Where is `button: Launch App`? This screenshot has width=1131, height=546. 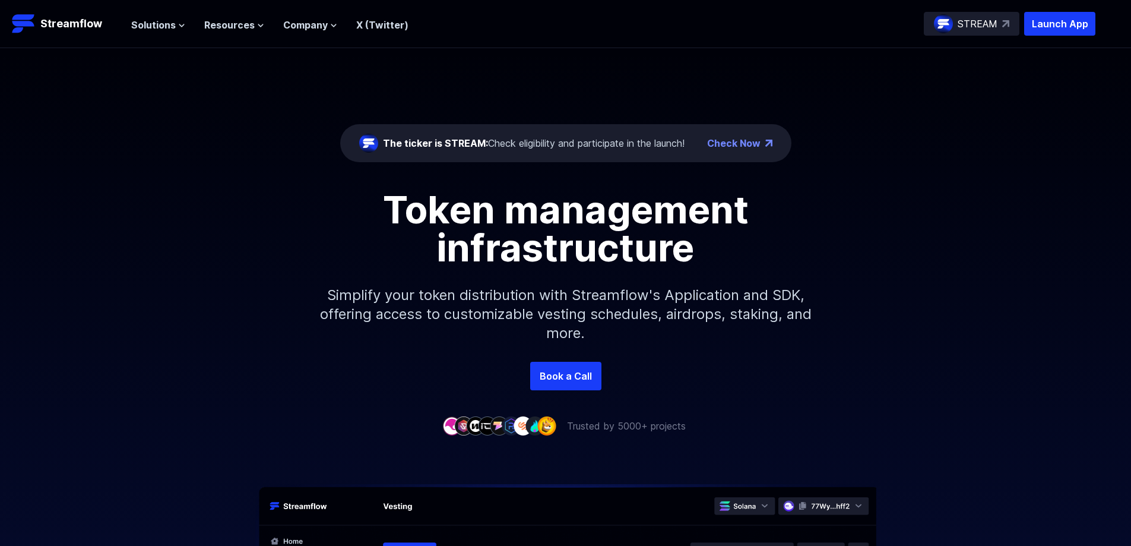 button: Launch App is located at coordinates (1060, 24).